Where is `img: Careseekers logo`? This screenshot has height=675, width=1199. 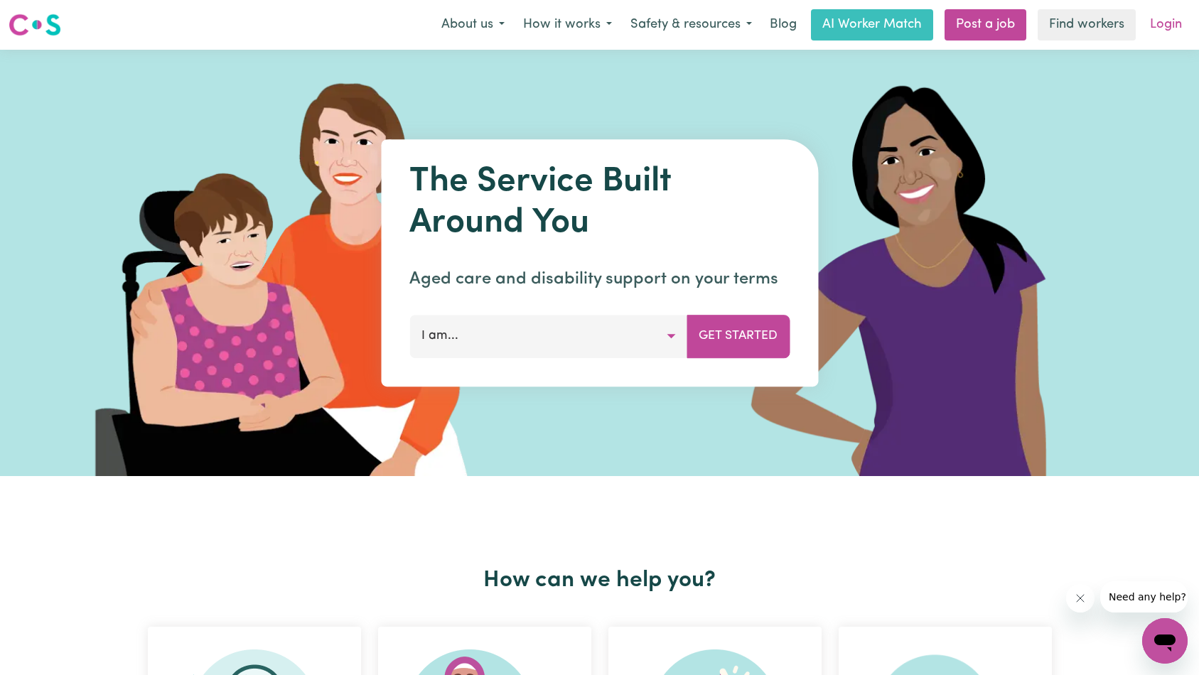 img: Careseekers logo is located at coordinates (35, 25).